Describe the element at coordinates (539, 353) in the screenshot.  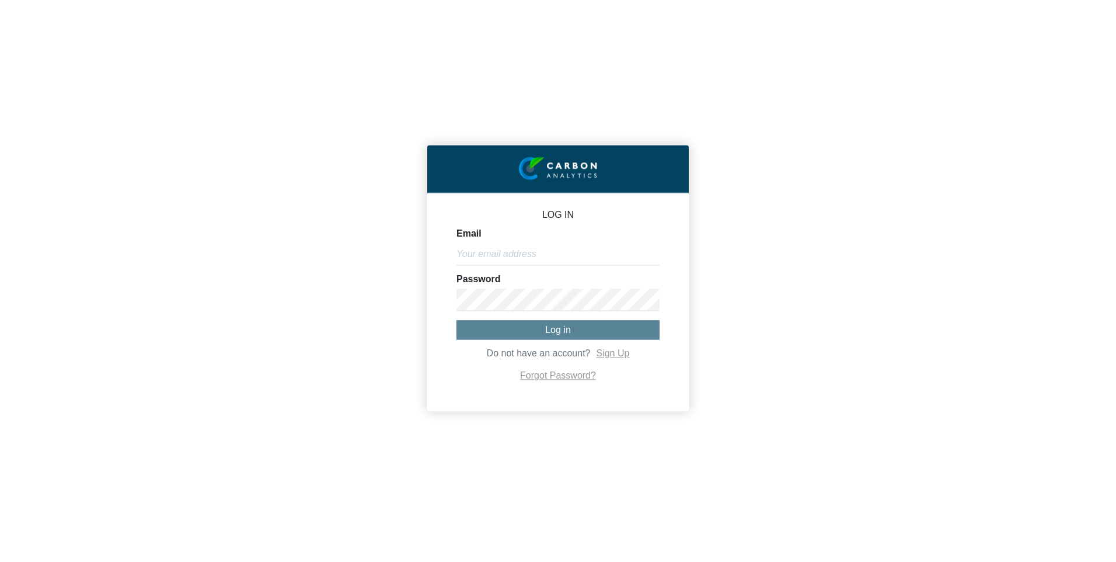
I see `span: Do not have an account?` at that location.